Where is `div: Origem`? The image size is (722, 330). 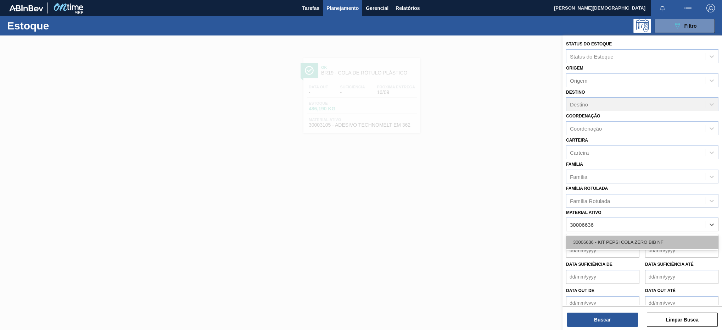 div: Origem is located at coordinates (578, 80).